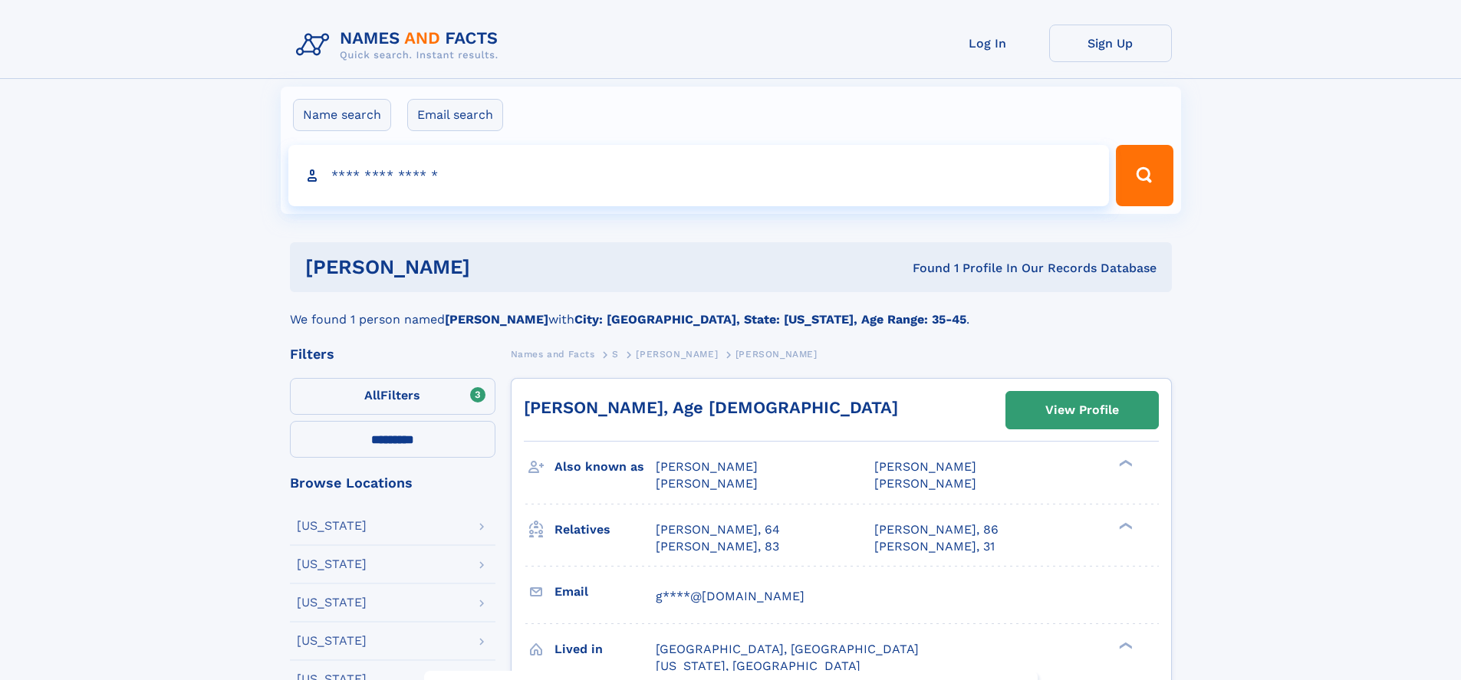 The image size is (1461, 680). What do you see at coordinates (393, 483) in the screenshot?
I see `div: Browse Locations` at bounding box center [393, 483].